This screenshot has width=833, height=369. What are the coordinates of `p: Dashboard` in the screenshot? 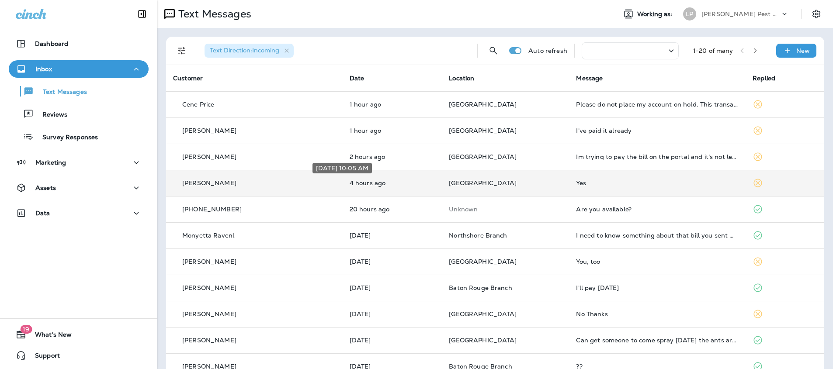 It's located at (52, 44).